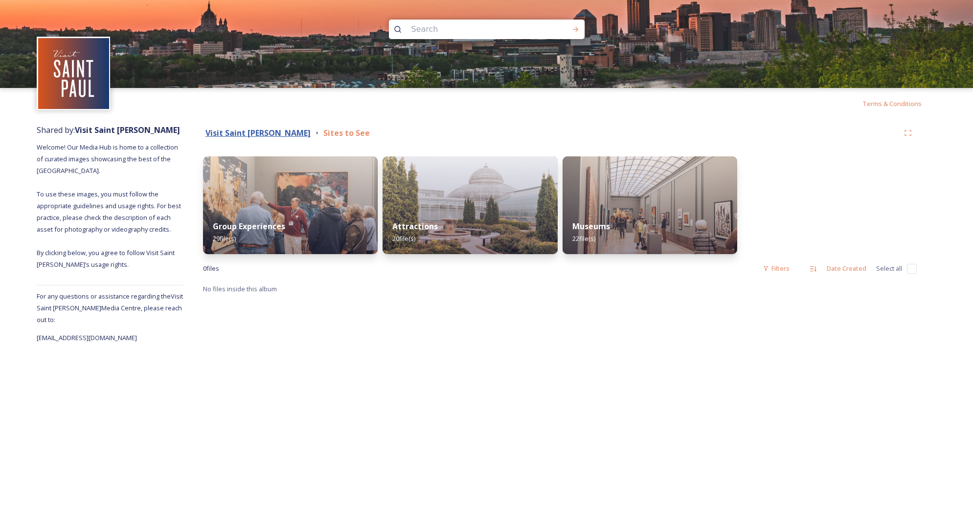 The image size is (973, 519). What do you see at coordinates (404, 239) in the screenshot?
I see `span: 20 file(s)` at bounding box center [404, 239].